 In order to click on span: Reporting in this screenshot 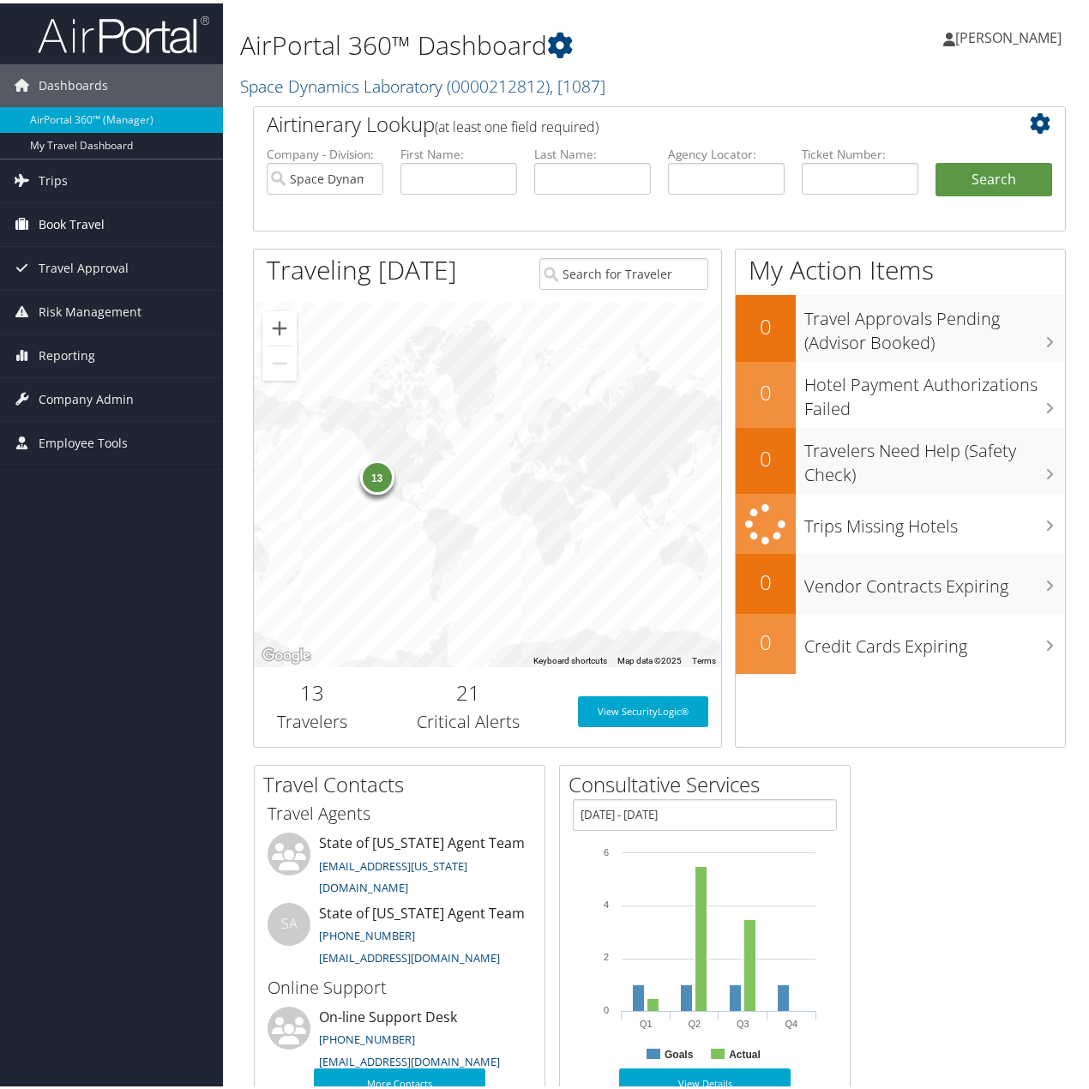, I will do `click(67, 352)`.